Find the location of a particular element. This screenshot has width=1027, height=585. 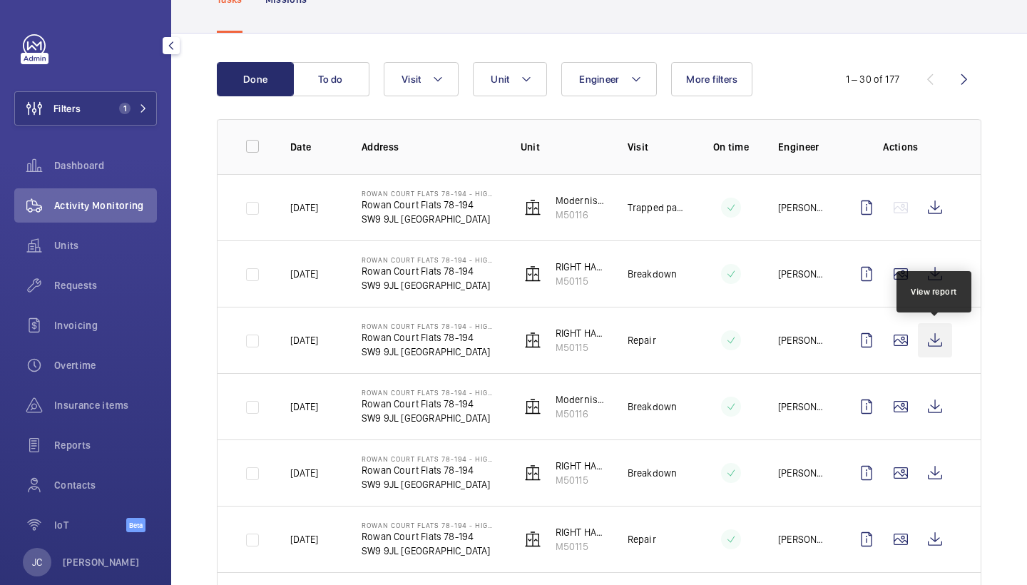

span: Contacts is located at coordinates (106, 485).